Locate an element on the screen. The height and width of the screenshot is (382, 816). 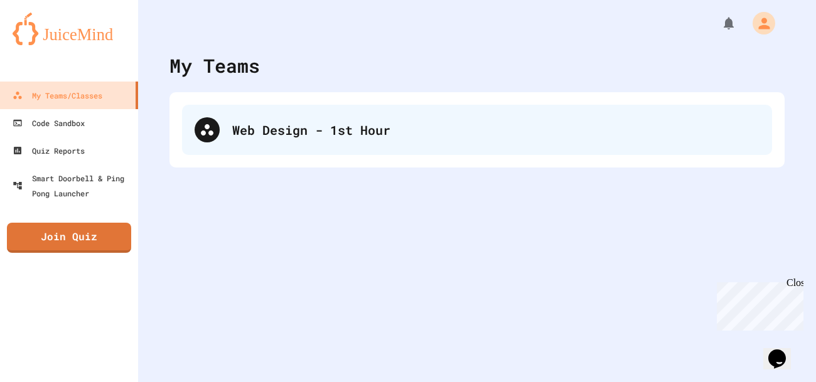
div: My Teams is located at coordinates (215, 65).